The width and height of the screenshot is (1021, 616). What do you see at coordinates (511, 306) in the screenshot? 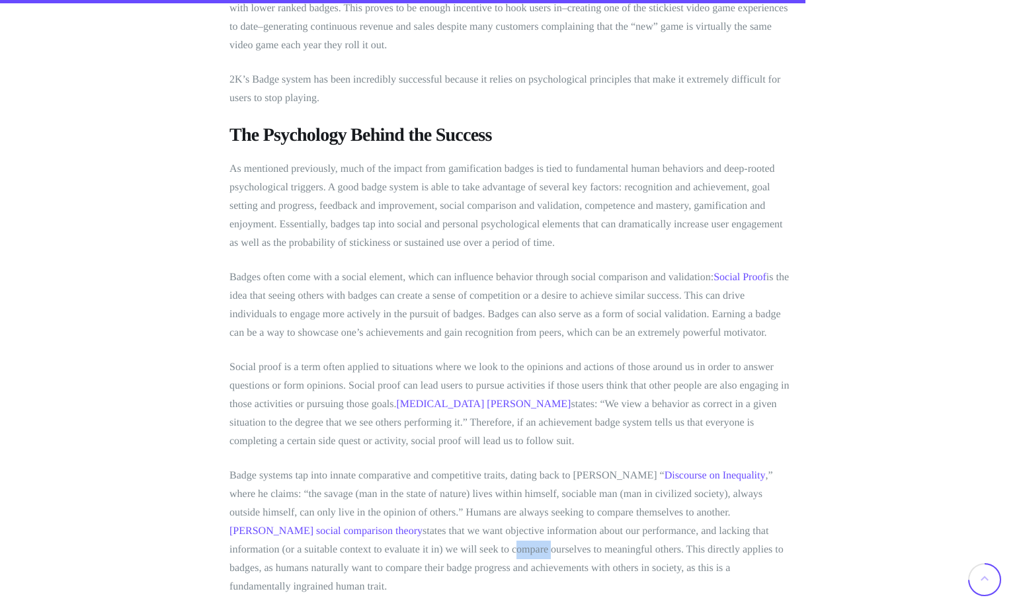
I see `p: Badges often come with a social element, which can influence behavior through social comparison a...` at bounding box center [511, 306].